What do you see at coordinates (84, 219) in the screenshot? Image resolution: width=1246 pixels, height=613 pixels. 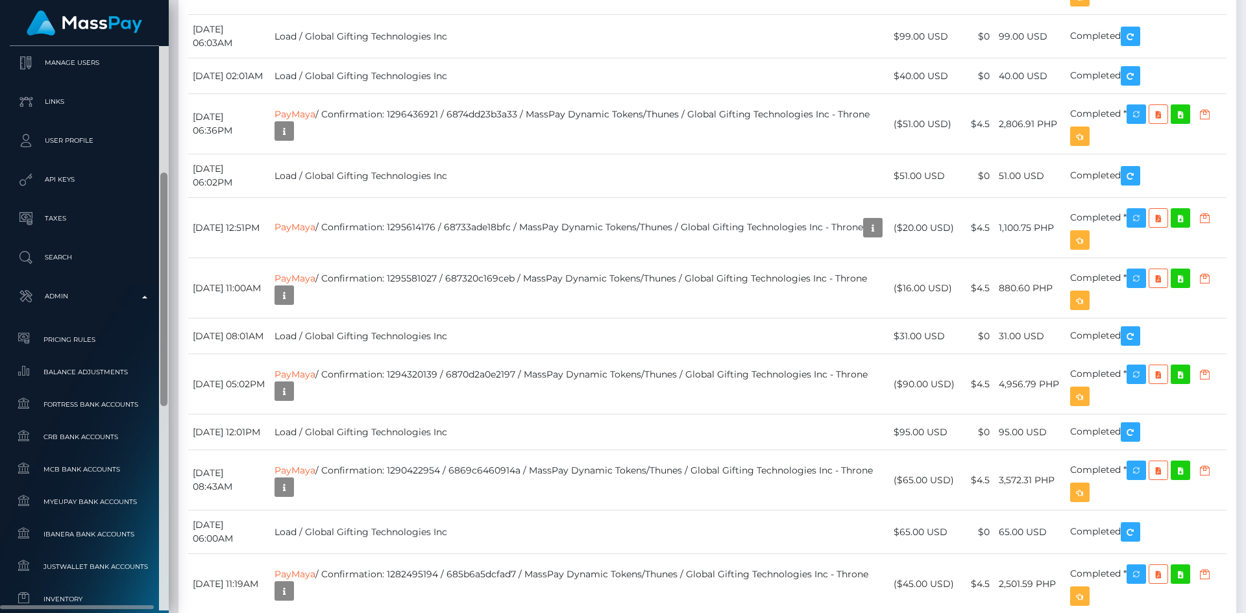 I see `a: Taxes` at bounding box center [84, 219].